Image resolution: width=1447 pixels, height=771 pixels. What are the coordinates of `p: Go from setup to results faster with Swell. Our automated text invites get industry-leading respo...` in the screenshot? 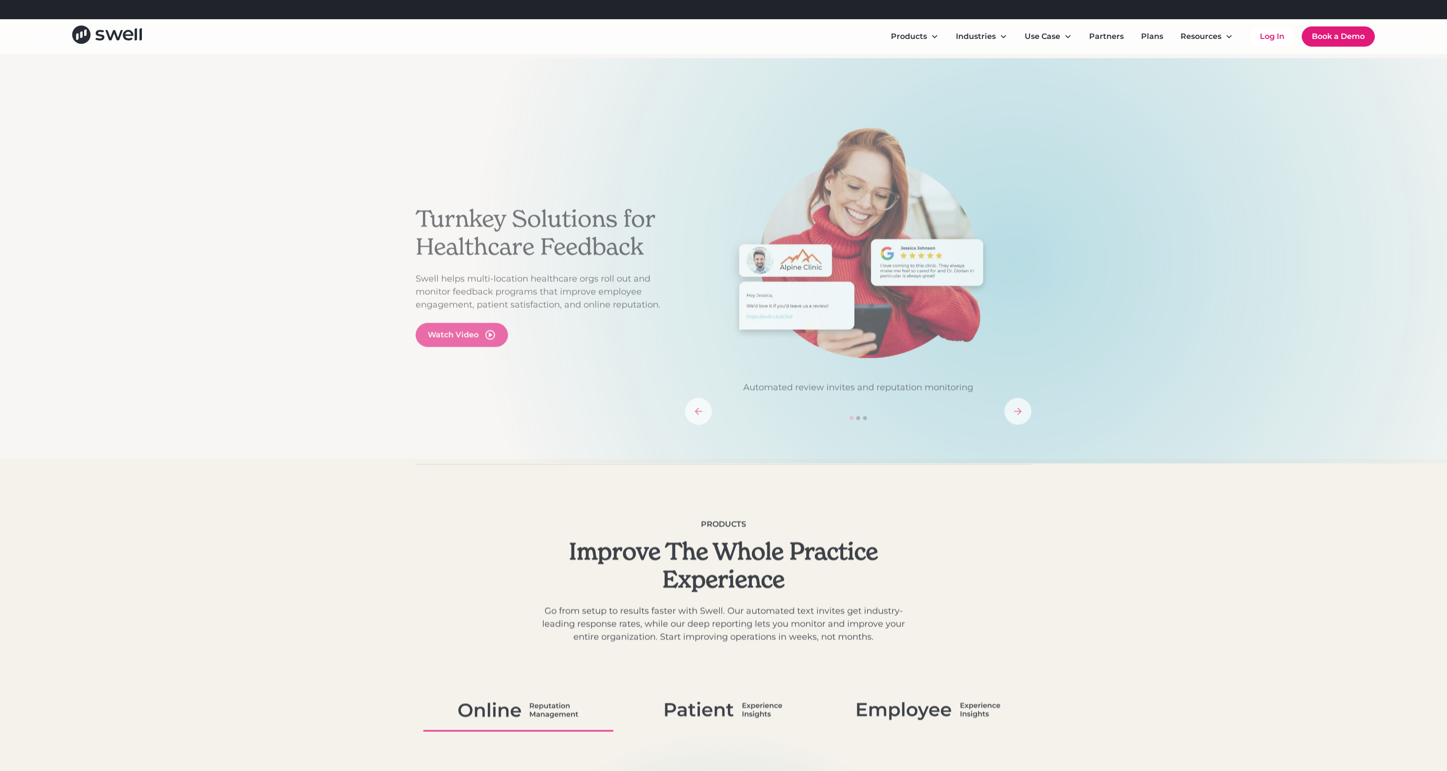 It's located at (723, 624).